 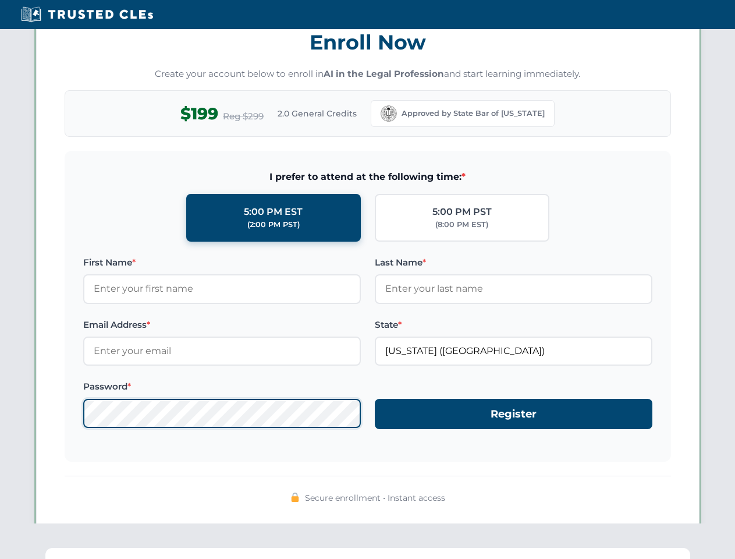 What do you see at coordinates (513, 289) in the screenshot?
I see `input: Enter your last name` at bounding box center [513, 289].